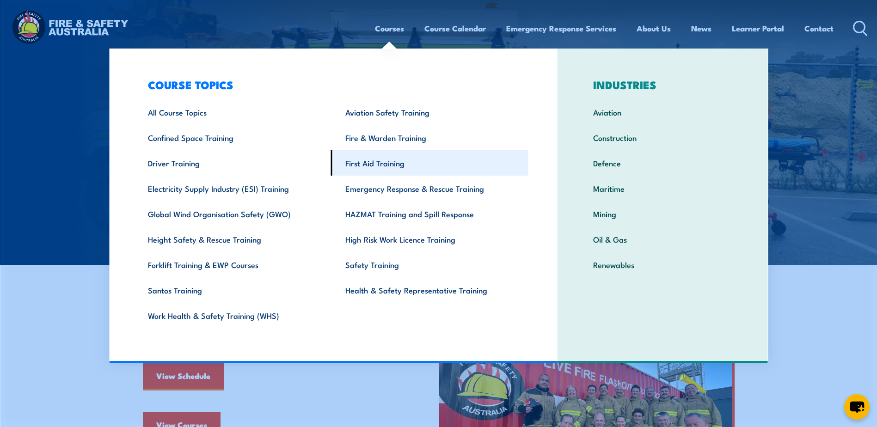 The width and height of the screenshot is (877, 427). Describe the element at coordinates (430, 265) in the screenshot. I see `a: Safety Training` at that location.